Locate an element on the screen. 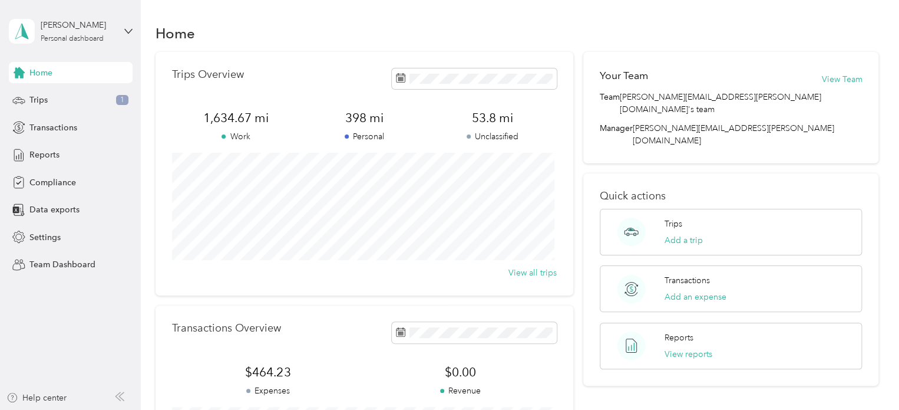  p: Trips is located at coordinates (674, 223).